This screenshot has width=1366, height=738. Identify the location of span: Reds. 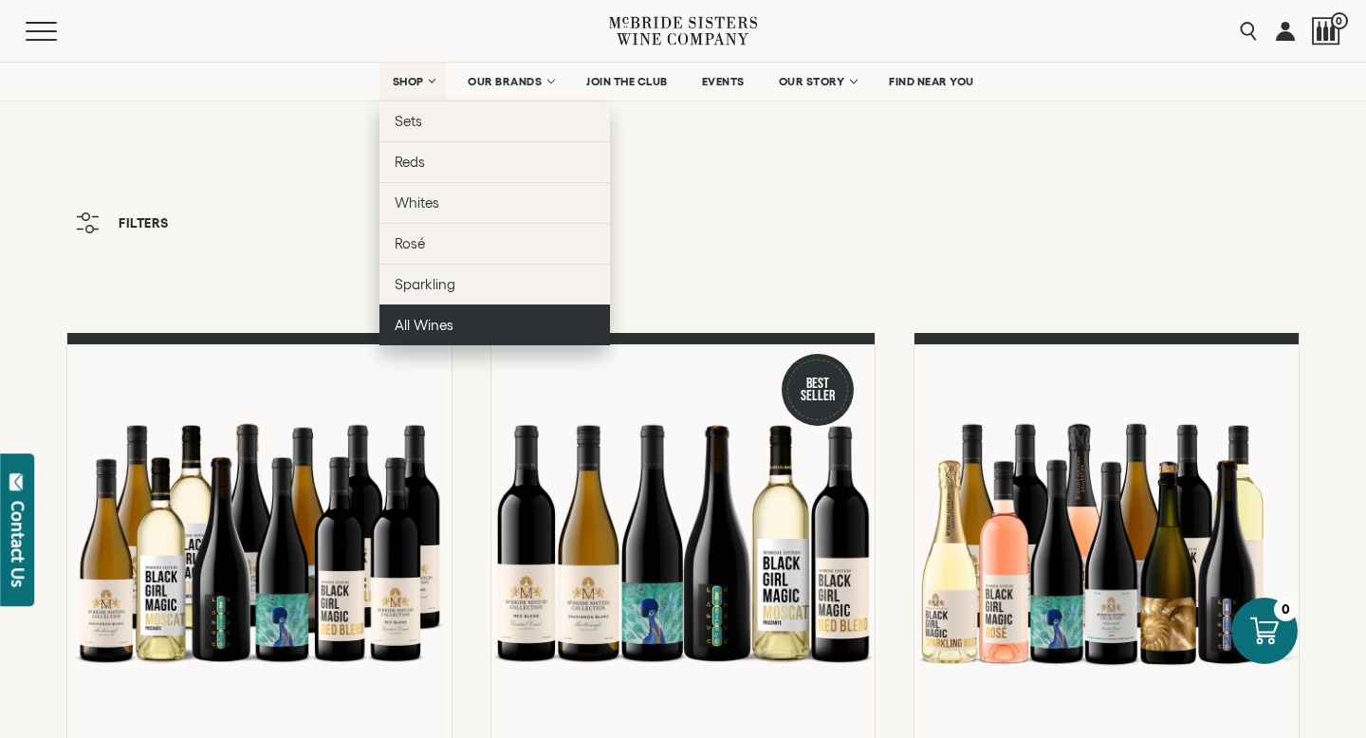
(410, 161).